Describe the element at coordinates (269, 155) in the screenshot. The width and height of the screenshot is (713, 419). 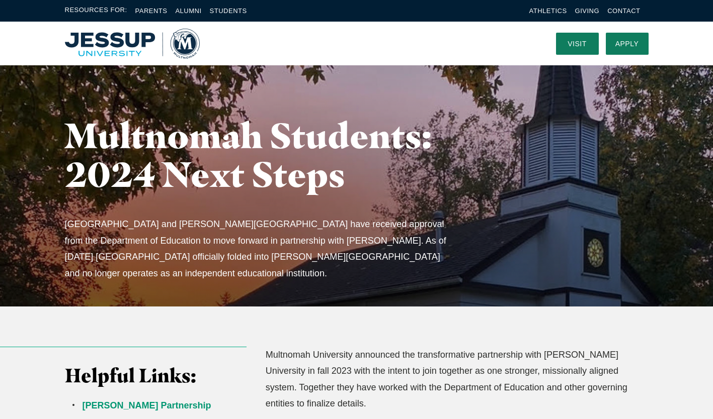
I see `h1: Multnomah Students: 2024 Next Steps` at that location.